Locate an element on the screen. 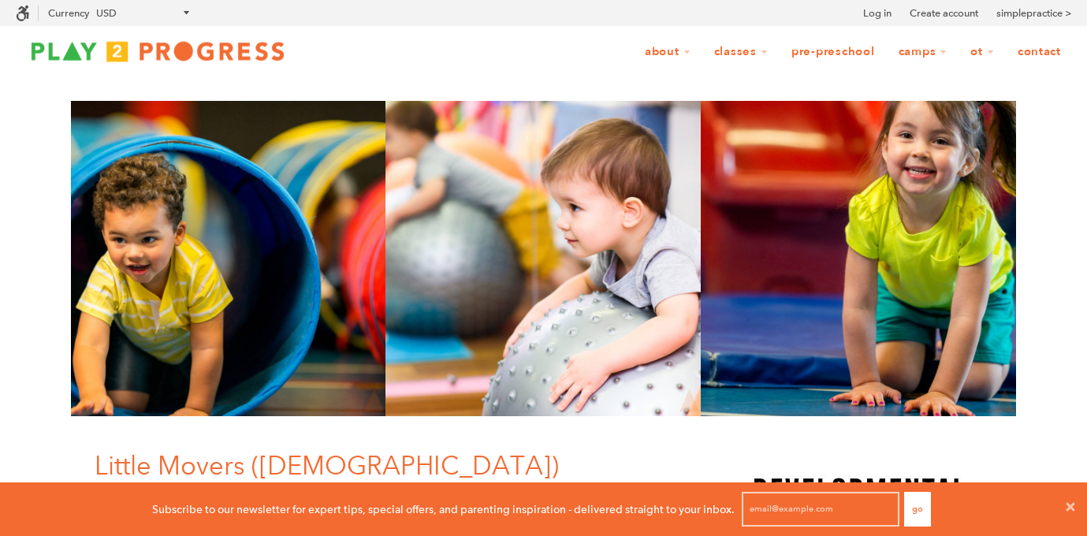 The image size is (1087, 536). a: simplepractice > is located at coordinates (1034, 13).